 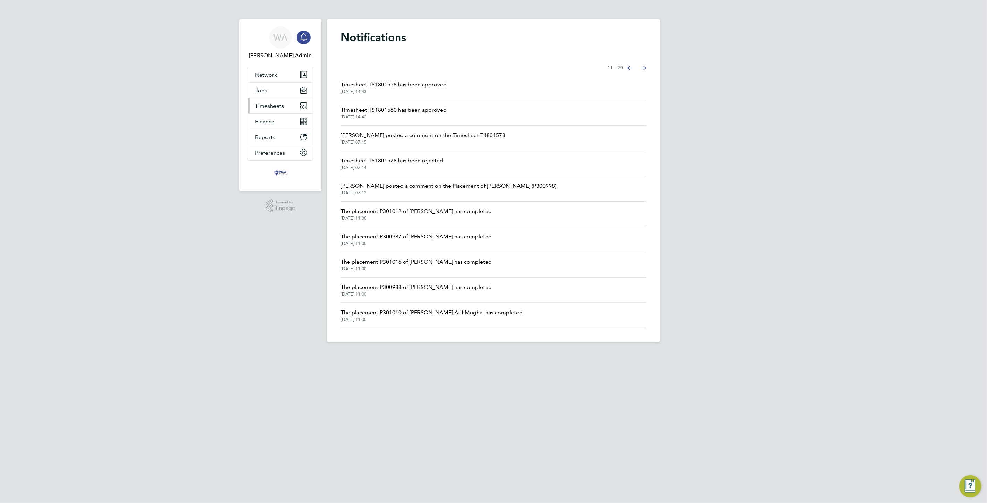 What do you see at coordinates (261, 90) in the screenshot?
I see `span: Jobs` at bounding box center [261, 90].